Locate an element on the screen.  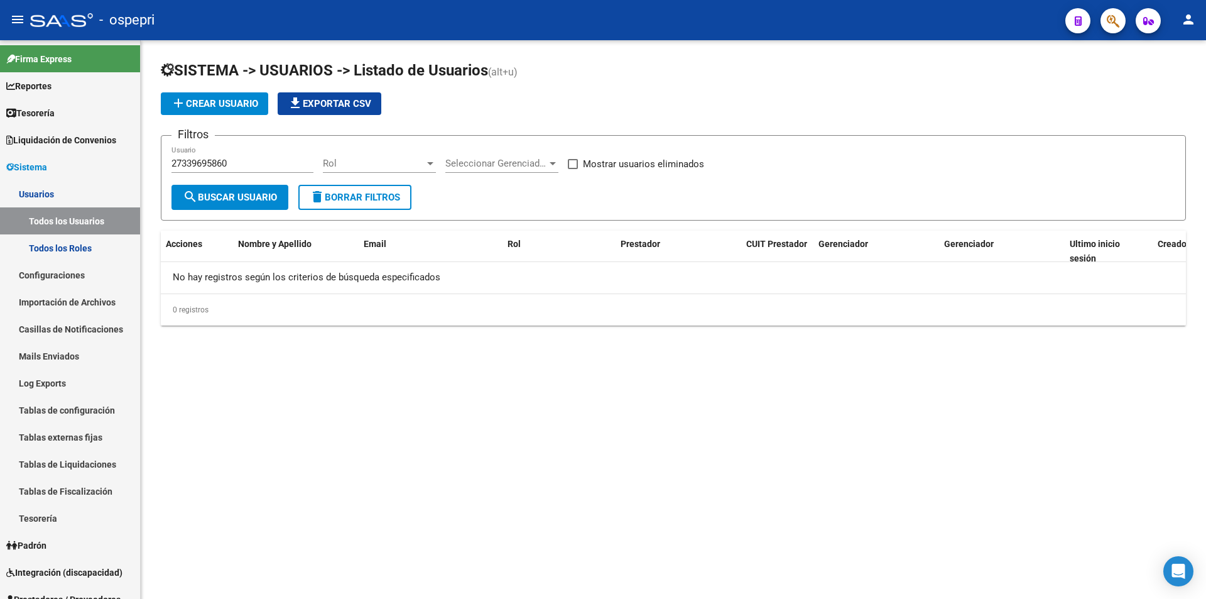
span: Borrar Filtros is located at coordinates (355, 197).